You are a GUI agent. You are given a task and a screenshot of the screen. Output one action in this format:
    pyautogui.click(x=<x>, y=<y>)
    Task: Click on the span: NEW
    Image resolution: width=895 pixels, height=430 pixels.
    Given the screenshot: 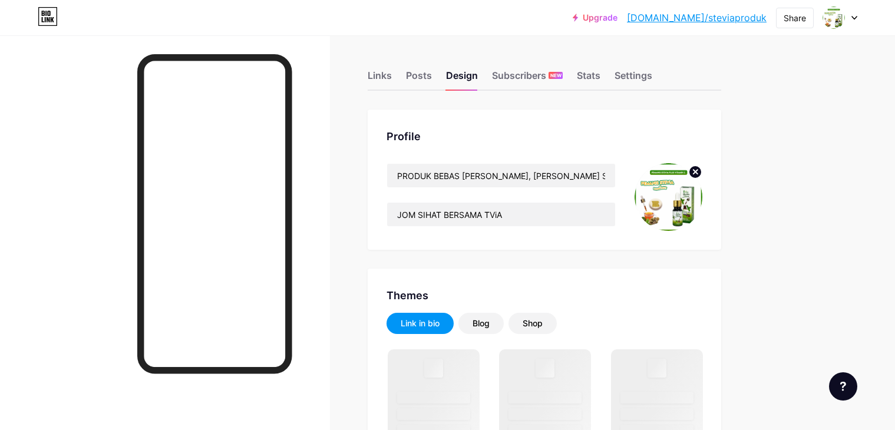 What is the action you would take?
    pyautogui.click(x=556, y=75)
    